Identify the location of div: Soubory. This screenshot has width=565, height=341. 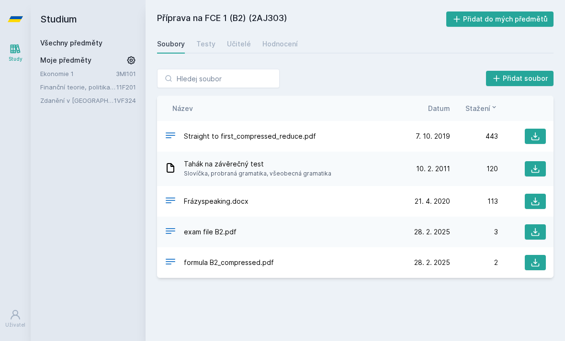
(171, 44).